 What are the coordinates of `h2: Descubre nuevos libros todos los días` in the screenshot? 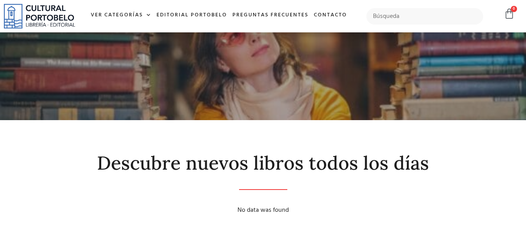 It's located at (263, 163).